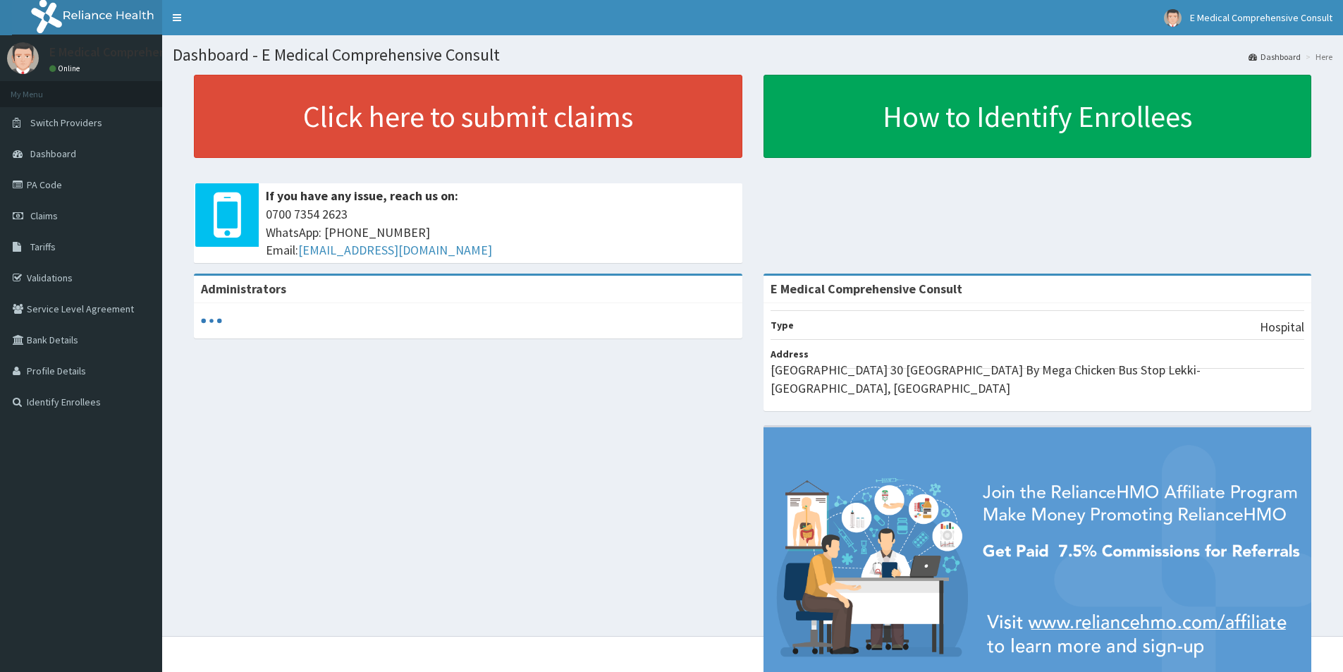 This screenshot has height=672, width=1343. I want to click on b: Address, so click(790, 354).